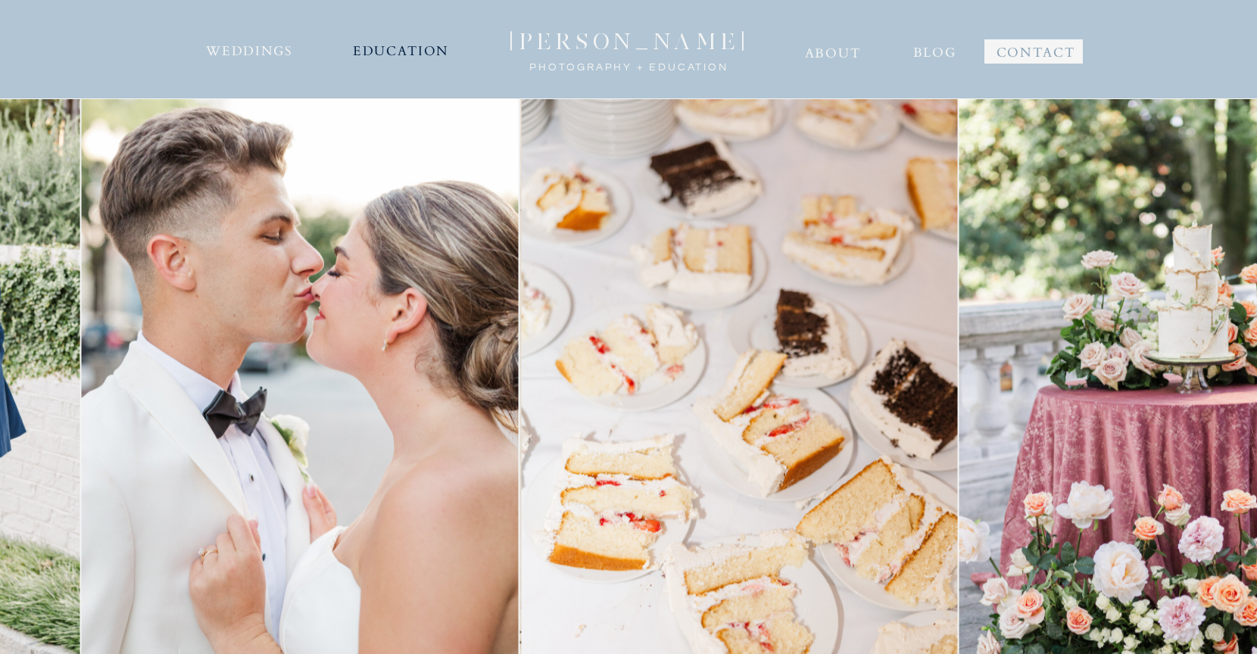  I want to click on nav: CONTACT, so click(1035, 49).